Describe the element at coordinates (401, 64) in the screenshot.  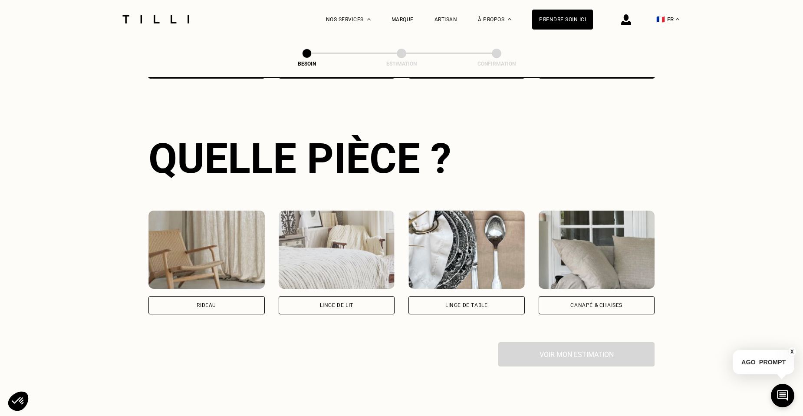
I see `div: Estimation` at that location.